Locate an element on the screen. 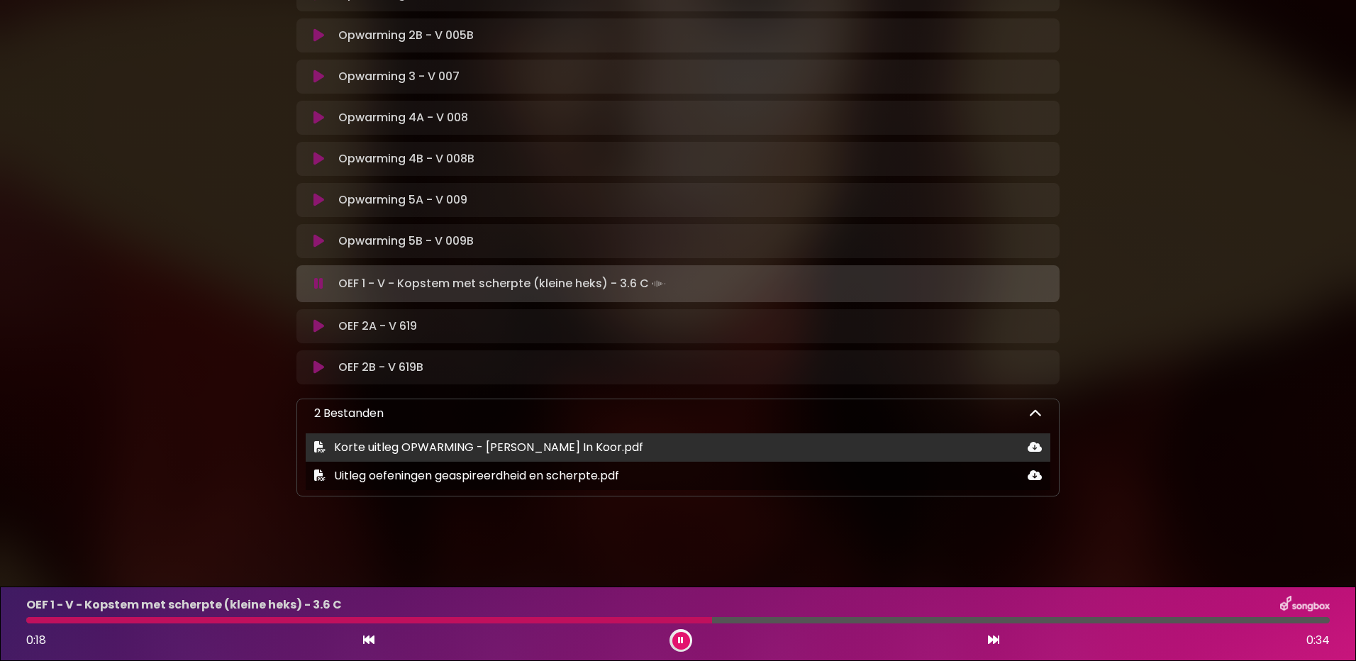 The width and height of the screenshot is (1356, 661). font: OEF 1 - V - Kopstem met scherpte (kleine heks) - 3.6 C is located at coordinates (493, 284).